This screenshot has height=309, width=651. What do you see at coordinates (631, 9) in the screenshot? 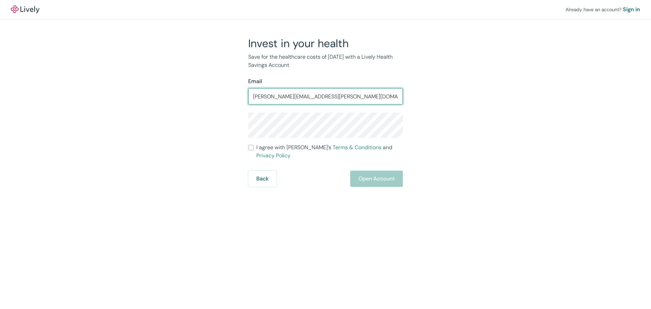
I see `div: Sign in` at bounding box center [631, 9].